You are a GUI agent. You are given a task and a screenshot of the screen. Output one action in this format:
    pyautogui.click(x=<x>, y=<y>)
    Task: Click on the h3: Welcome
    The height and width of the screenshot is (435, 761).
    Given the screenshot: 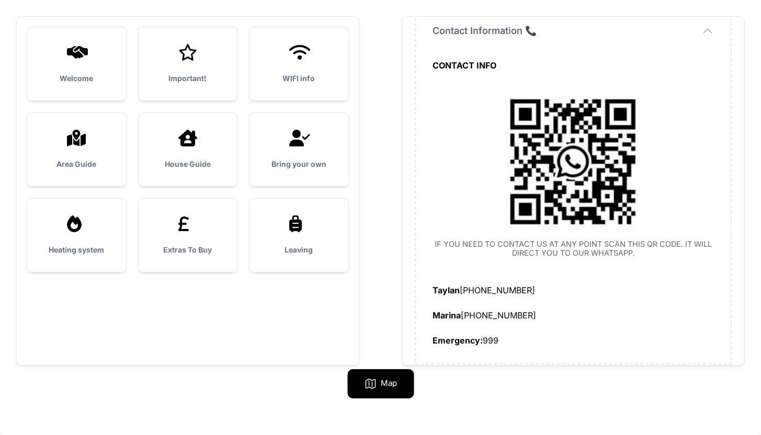 What is the action you would take?
    pyautogui.click(x=76, y=78)
    